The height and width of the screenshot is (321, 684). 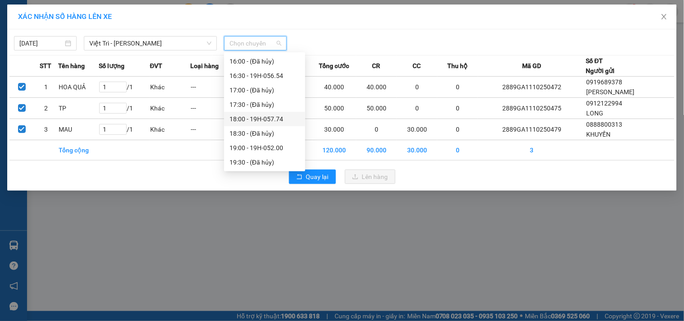 I want to click on button: Close, so click(x=664, y=17).